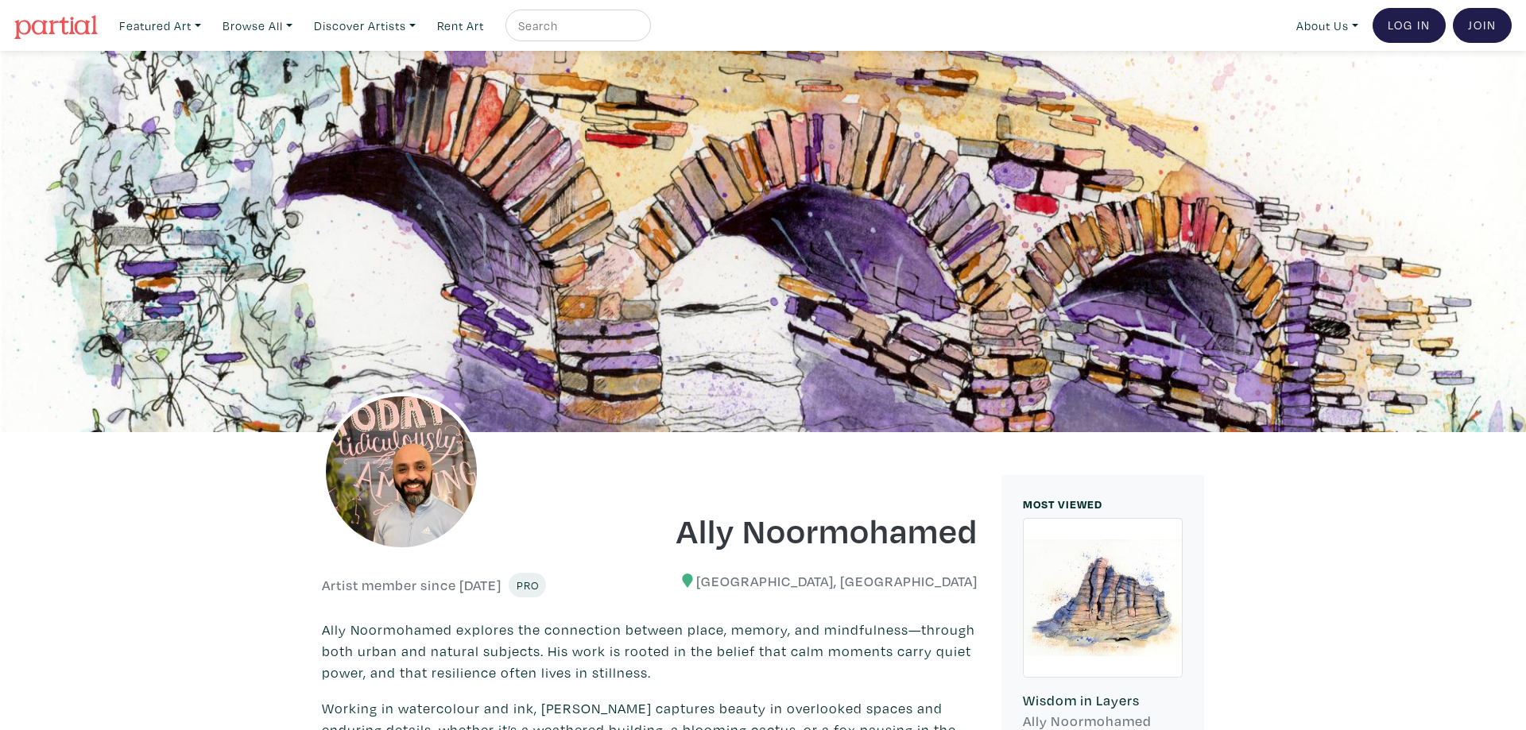 This screenshot has width=1526, height=730. I want to click on a: Featured Art, so click(160, 25).